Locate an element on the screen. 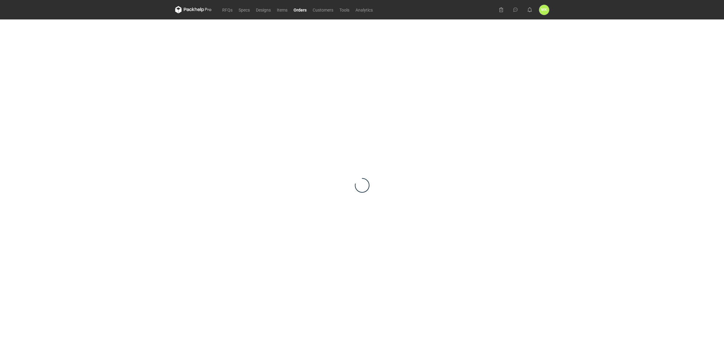 The width and height of the screenshot is (724, 351). button: MK is located at coordinates (544, 10).